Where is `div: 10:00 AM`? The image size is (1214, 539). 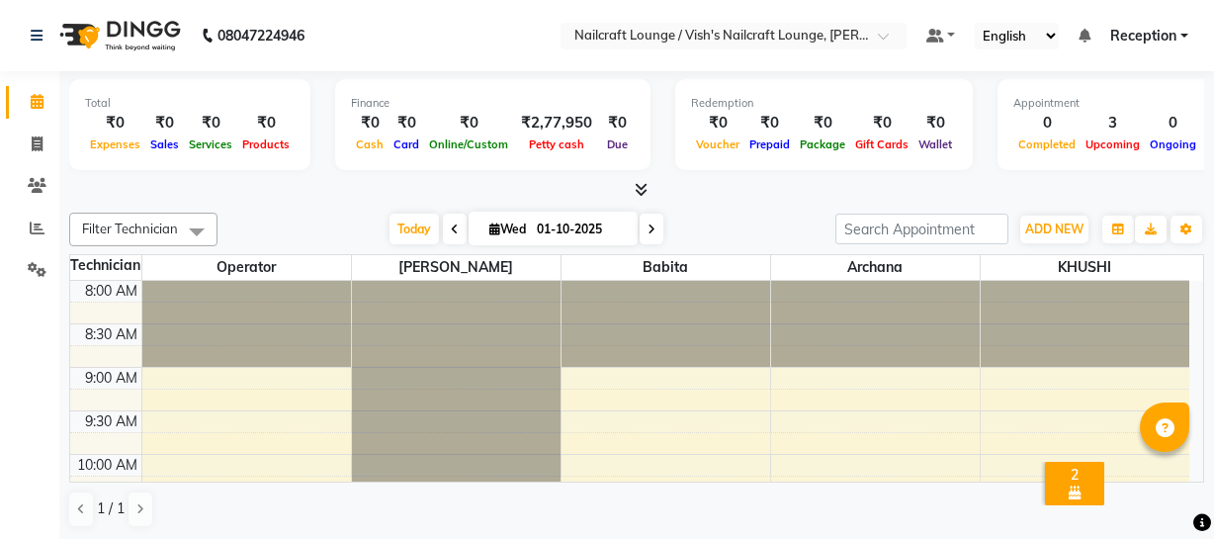 div: 10:00 AM is located at coordinates (107, 465).